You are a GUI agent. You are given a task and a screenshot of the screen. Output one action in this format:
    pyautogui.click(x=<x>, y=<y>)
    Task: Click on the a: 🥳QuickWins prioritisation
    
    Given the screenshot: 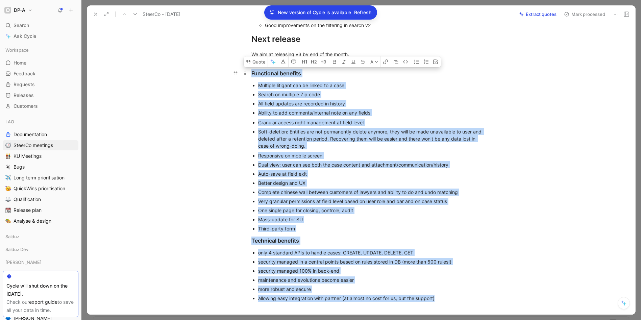 What is the action you would take?
    pyautogui.click(x=41, y=188)
    